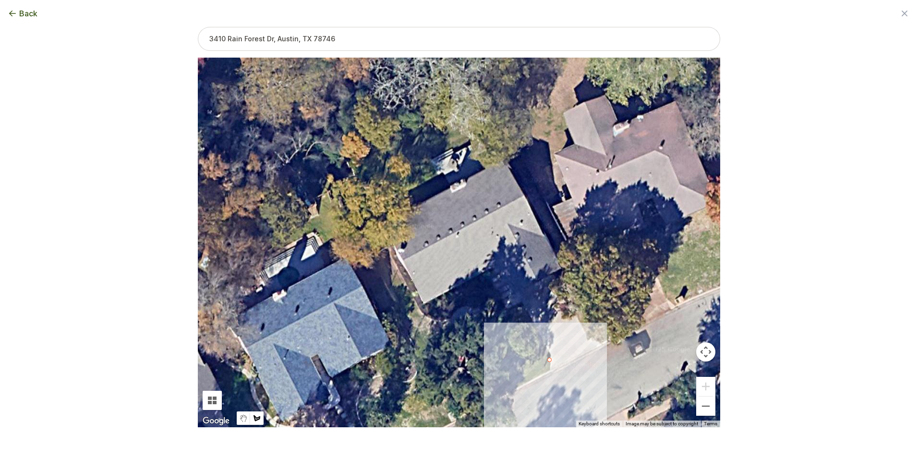  Describe the element at coordinates (706, 386) in the screenshot. I see `button: Zoom in` at that location.